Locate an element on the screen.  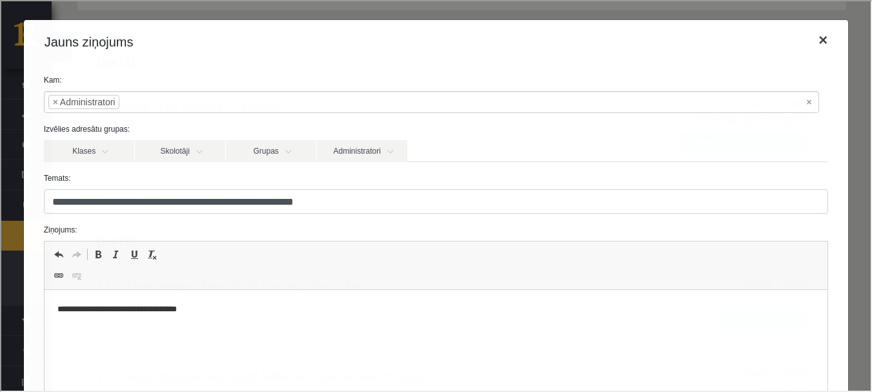
a: Atkārtot (vadīšanas taustiņš+Y) is located at coordinates (76, 253).